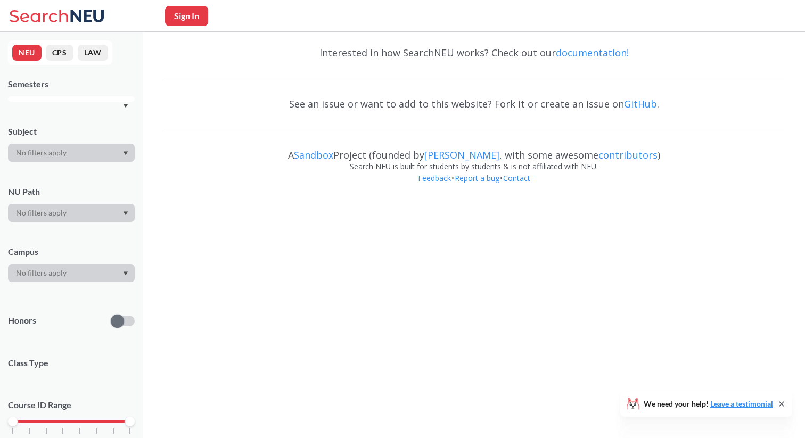 The image size is (805, 438). Describe the element at coordinates (314, 155) in the screenshot. I see `a: Sandbox` at that location.